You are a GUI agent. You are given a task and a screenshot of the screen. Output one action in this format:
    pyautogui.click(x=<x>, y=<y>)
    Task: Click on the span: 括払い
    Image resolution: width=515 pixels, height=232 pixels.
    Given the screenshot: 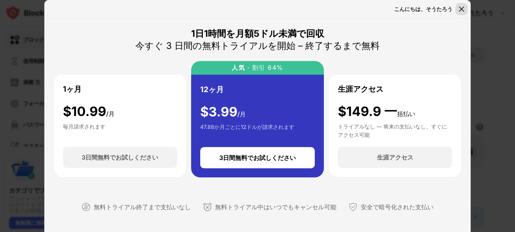 What is the action you would take?
    pyautogui.click(x=406, y=114)
    